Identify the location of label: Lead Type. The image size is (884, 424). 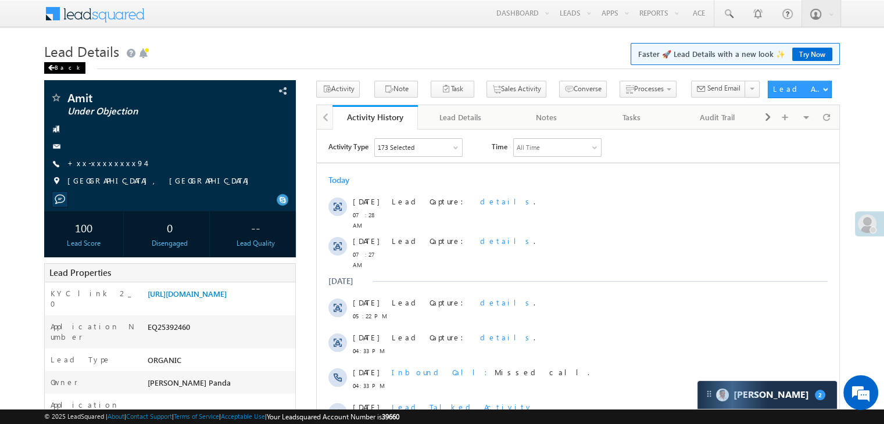
(81, 360).